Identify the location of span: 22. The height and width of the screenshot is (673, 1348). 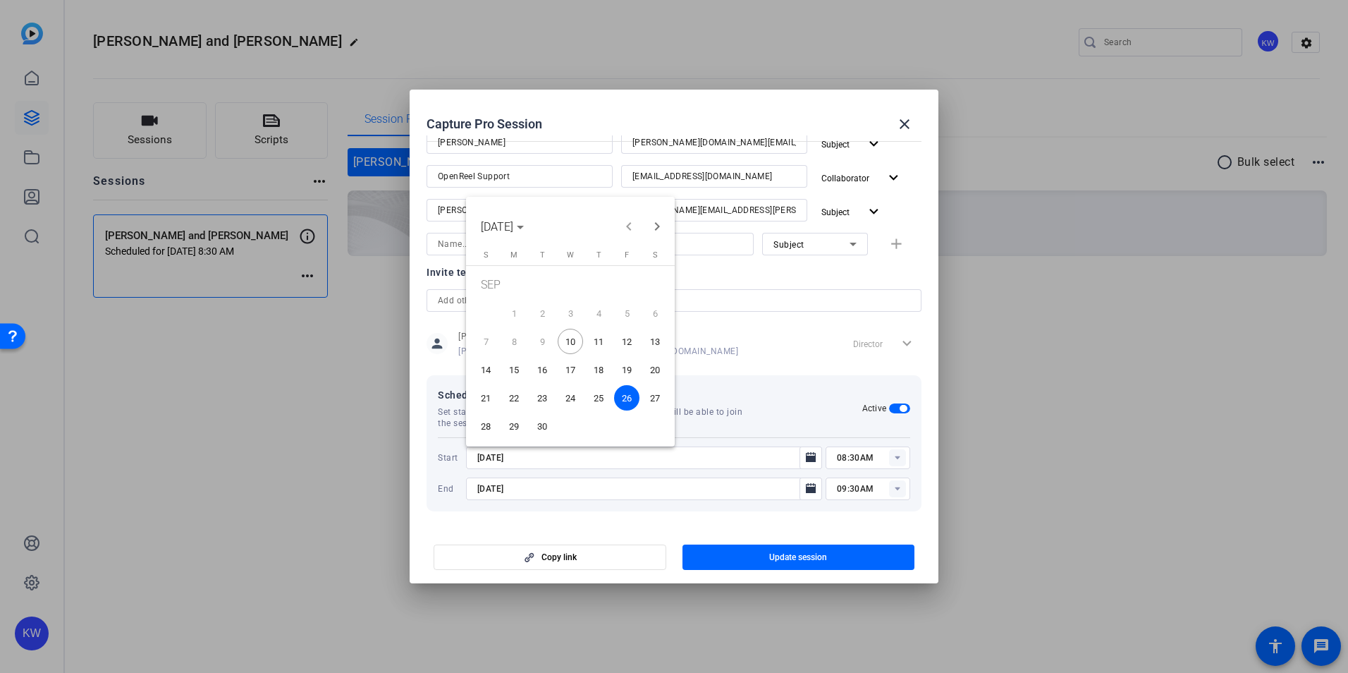
(514, 398).